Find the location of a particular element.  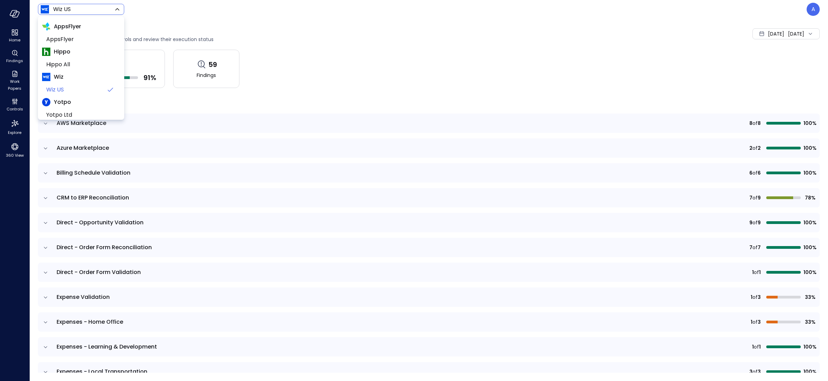

span: Yotpo is located at coordinates (62, 102).